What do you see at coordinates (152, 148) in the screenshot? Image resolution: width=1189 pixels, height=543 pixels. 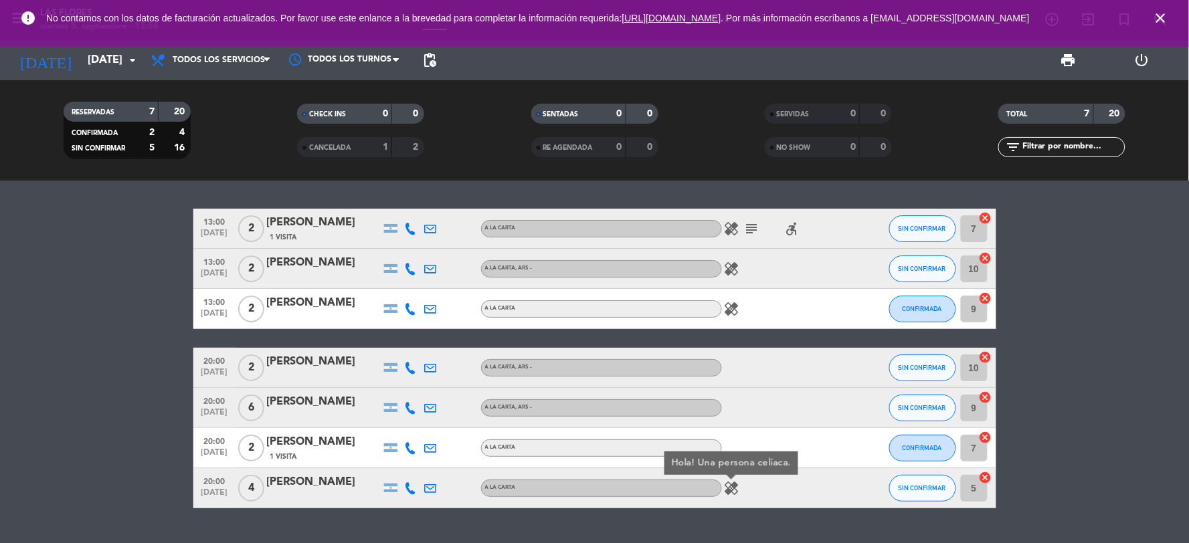 I see `strong: 5` at bounding box center [152, 148].